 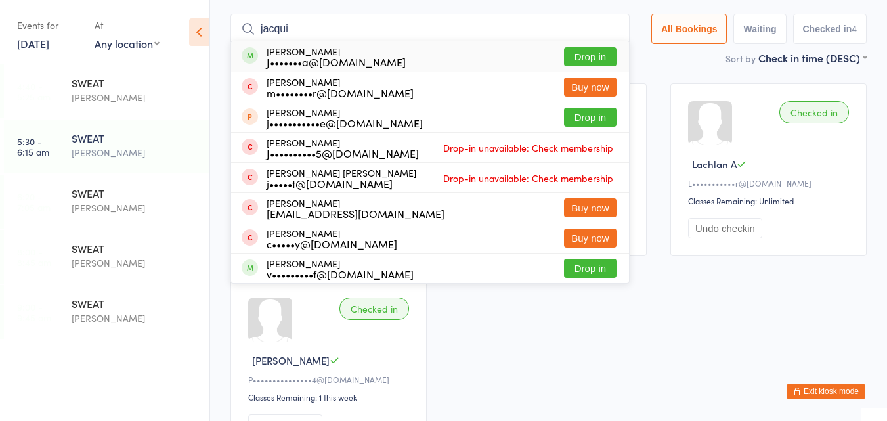 What do you see at coordinates (740, 58) in the screenshot?
I see `label: Sort by` at bounding box center [740, 58].